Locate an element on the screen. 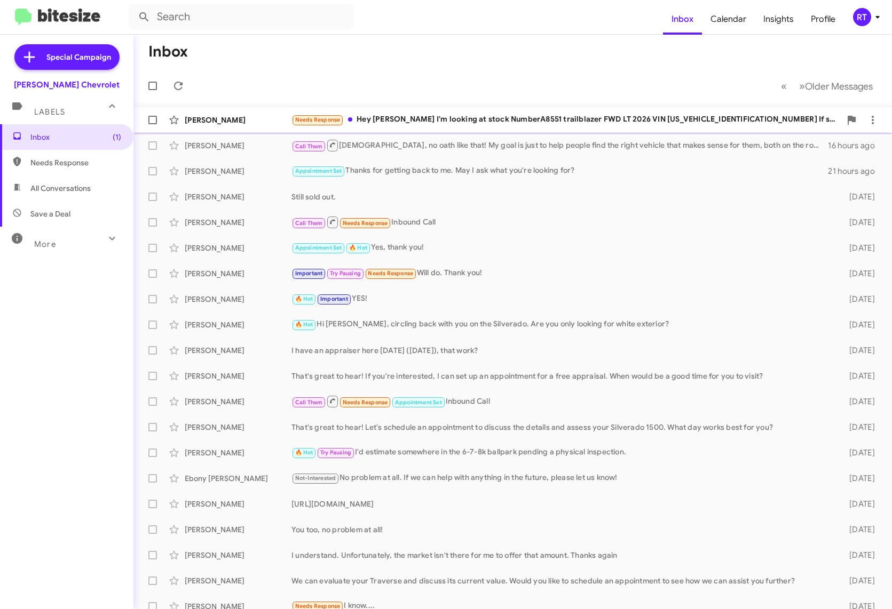 The height and width of the screenshot is (609, 892). span: Special Campaign is located at coordinates (78, 57).